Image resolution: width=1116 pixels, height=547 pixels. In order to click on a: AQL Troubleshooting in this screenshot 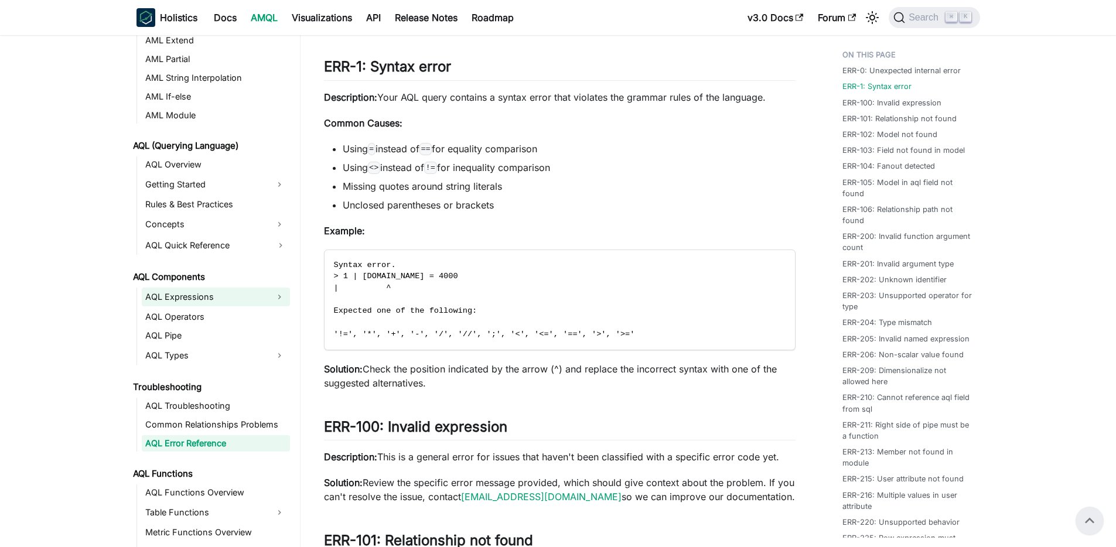, I will do `click(216, 406)`.